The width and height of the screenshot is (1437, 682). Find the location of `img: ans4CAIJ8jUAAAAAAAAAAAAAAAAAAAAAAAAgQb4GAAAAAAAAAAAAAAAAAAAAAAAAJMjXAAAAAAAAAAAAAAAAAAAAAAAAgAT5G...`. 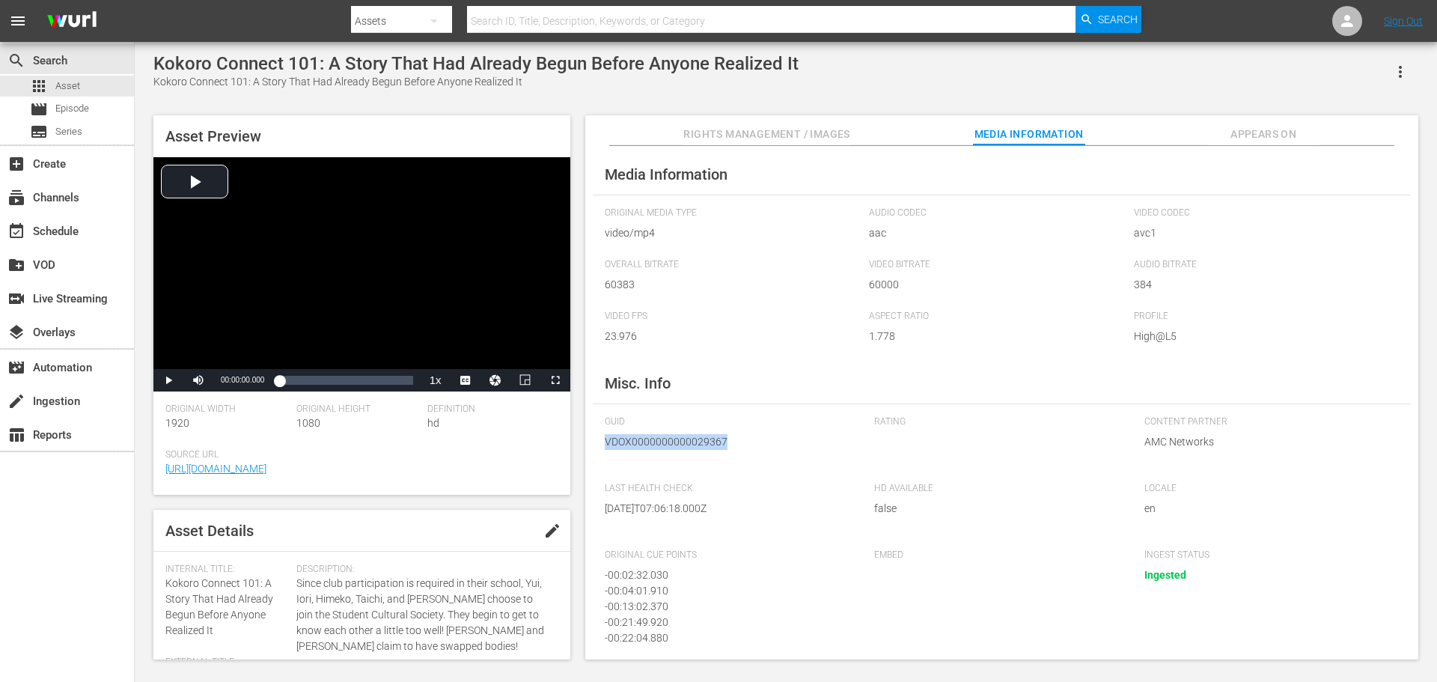

img: ans4CAIJ8jUAAAAAAAAAAAAAAAAAAAAAAAAgQb4GAAAAAAAAAAAAAAAAAAAAAAAAJMjXAAAAAAAAAAAAAAAAAAAAAAAAgAT5G... is located at coordinates (72, 21).